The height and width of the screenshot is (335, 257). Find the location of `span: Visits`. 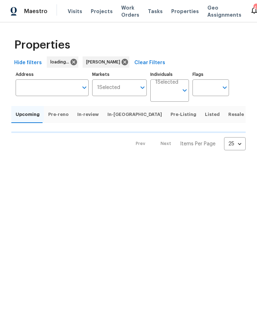

span: Visits is located at coordinates (75, 11).